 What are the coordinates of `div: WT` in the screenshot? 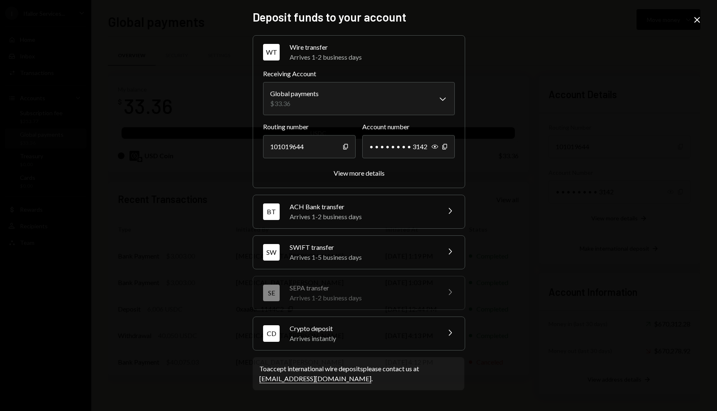 It's located at (271, 52).